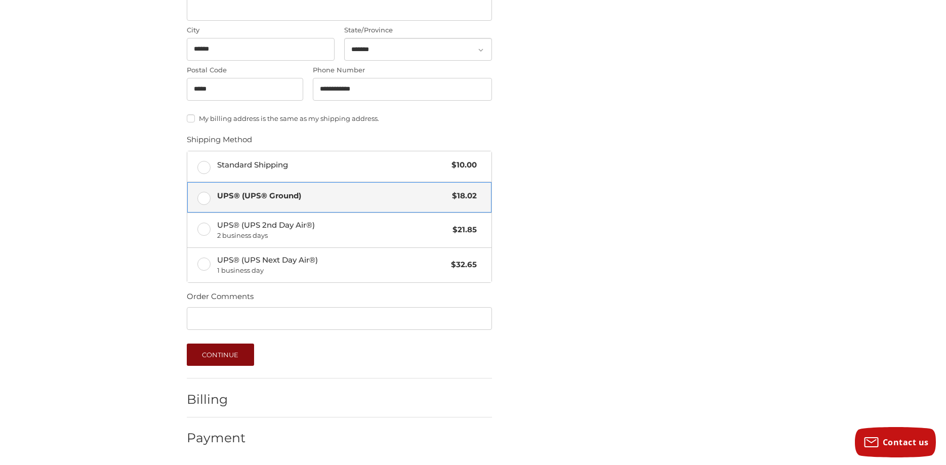 The width and height of the screenshot is (946, 465). Describe the element at coordinates (339, 118) in the screenshot. I see `label: My billing address is the same as my shipping address.` at that location.